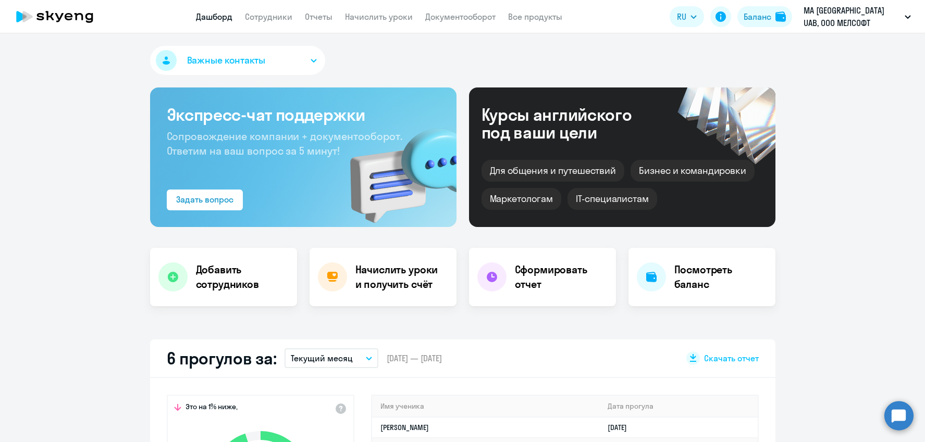  What do you see at coordinates (571, 123) in the screenshot?
I see `div: Курсы английского под ваши цели` at bounding box center [571, 123].